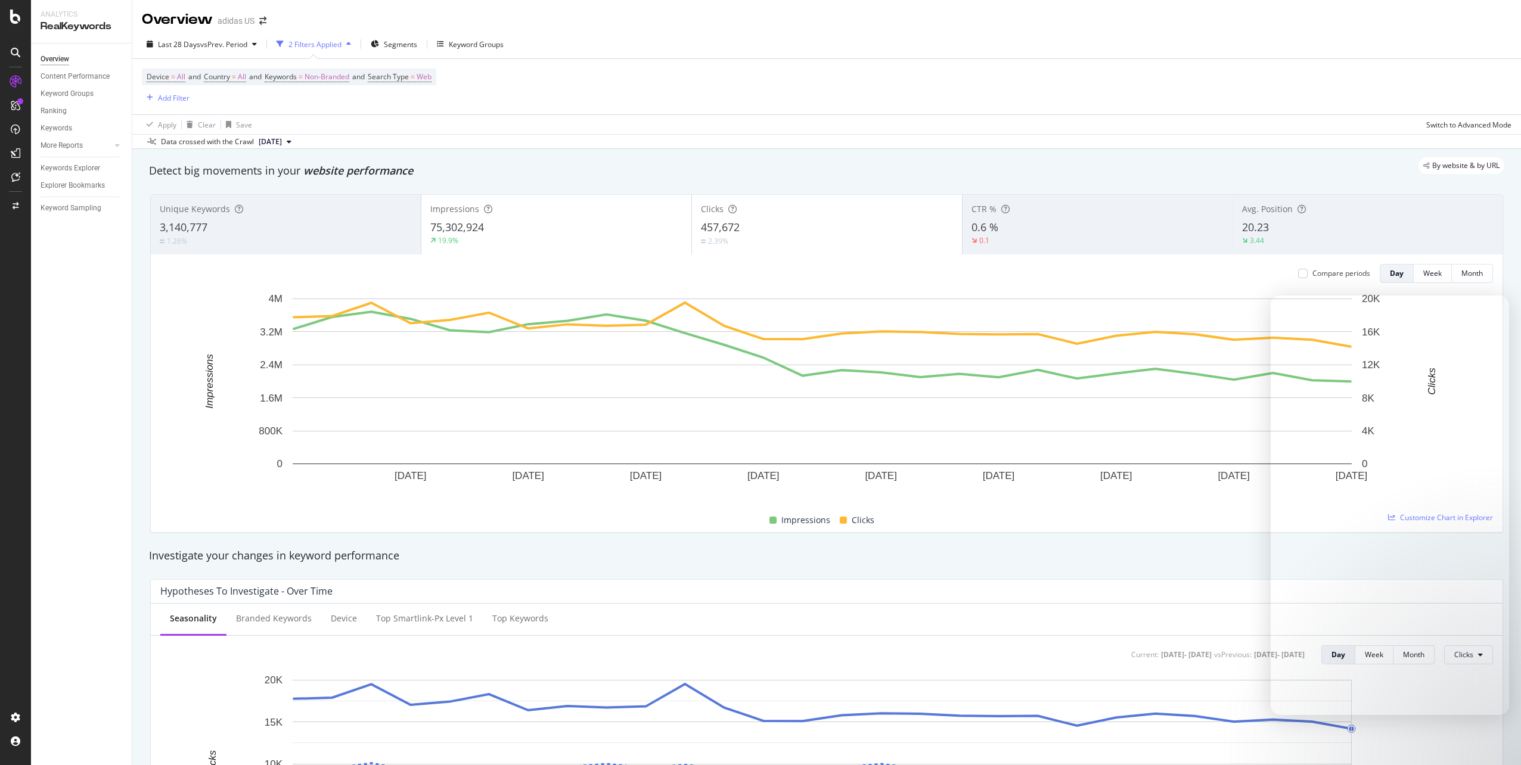  Describe the element at coordinates (1255, 227) in the screenshot. I see `span: 20.23` at that location.